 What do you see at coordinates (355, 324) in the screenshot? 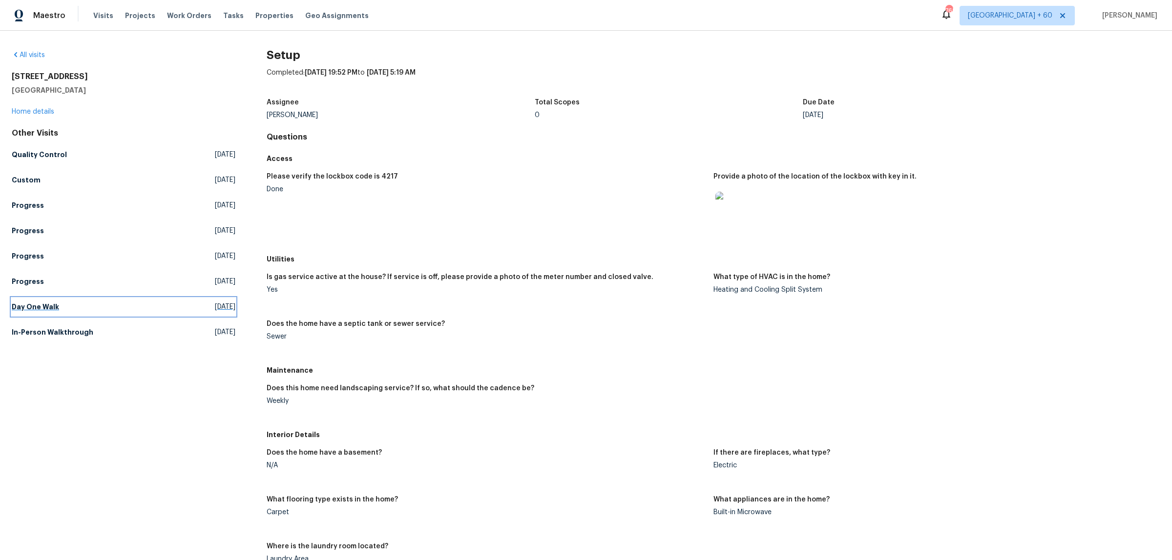
I see `h5: Does the home have a septic tank or sewer service?` at bounding box center [355, 324].